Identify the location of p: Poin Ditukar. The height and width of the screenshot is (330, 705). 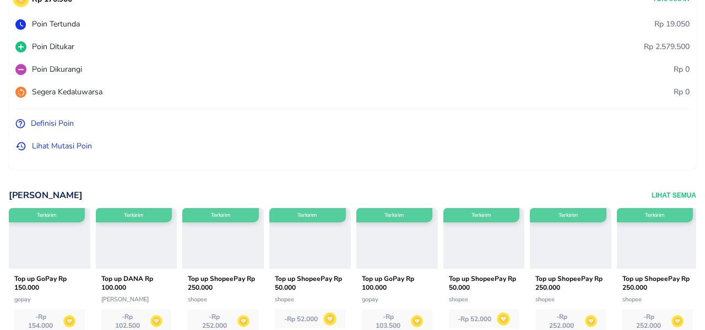
(53, 46).